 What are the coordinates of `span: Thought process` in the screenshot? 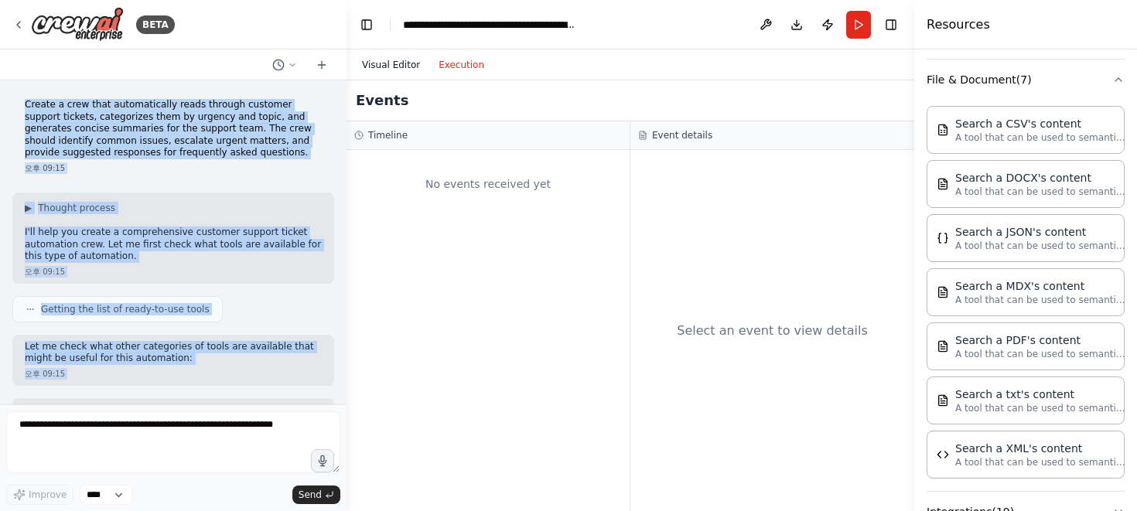 It's located at (77, 208).